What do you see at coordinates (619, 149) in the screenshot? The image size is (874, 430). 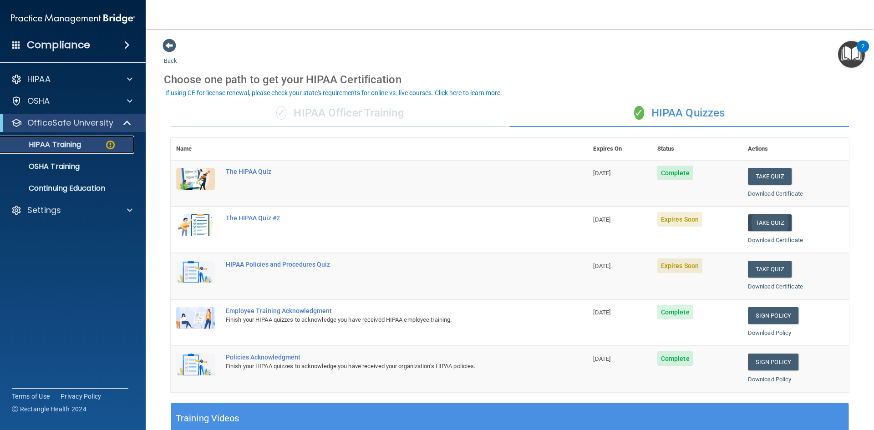 I see `th: Expires On` at bounding box center [619, 149].